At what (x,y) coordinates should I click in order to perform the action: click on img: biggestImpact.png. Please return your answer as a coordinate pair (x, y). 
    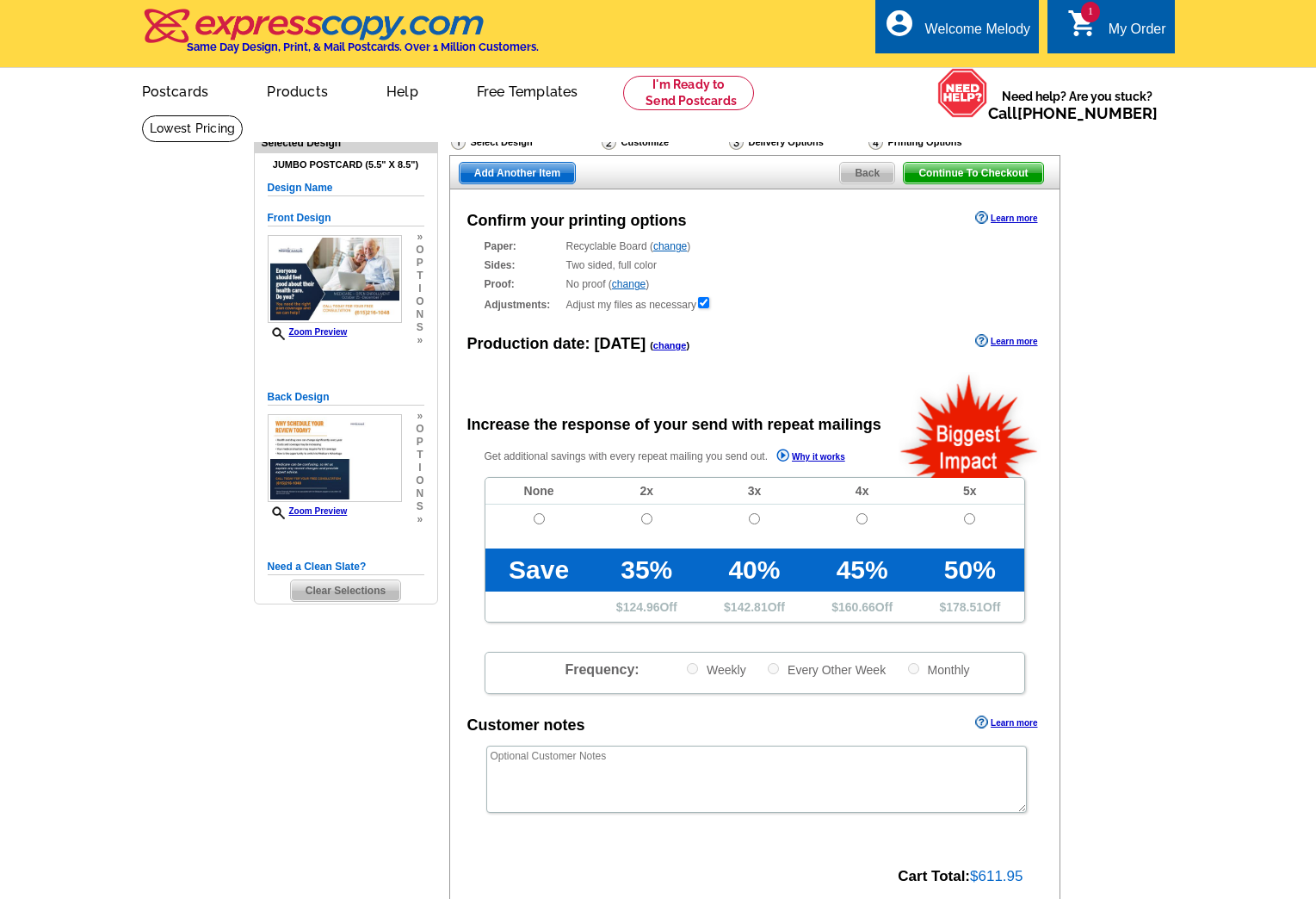
    Looking at the image, I should click on (969, 425).